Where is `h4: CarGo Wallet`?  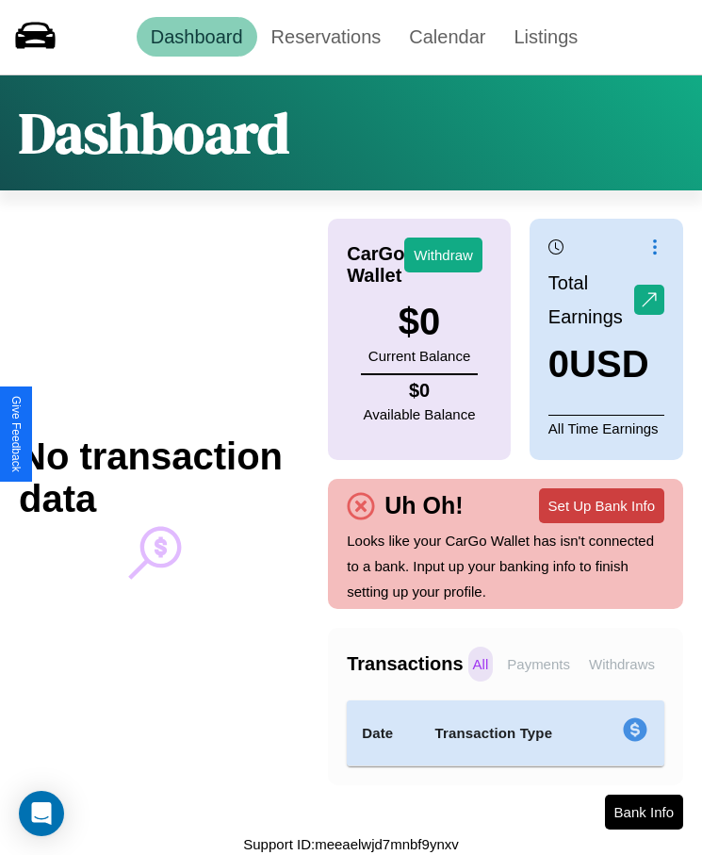
h4: CarGo Wallet is located at coordinates (375, 265).